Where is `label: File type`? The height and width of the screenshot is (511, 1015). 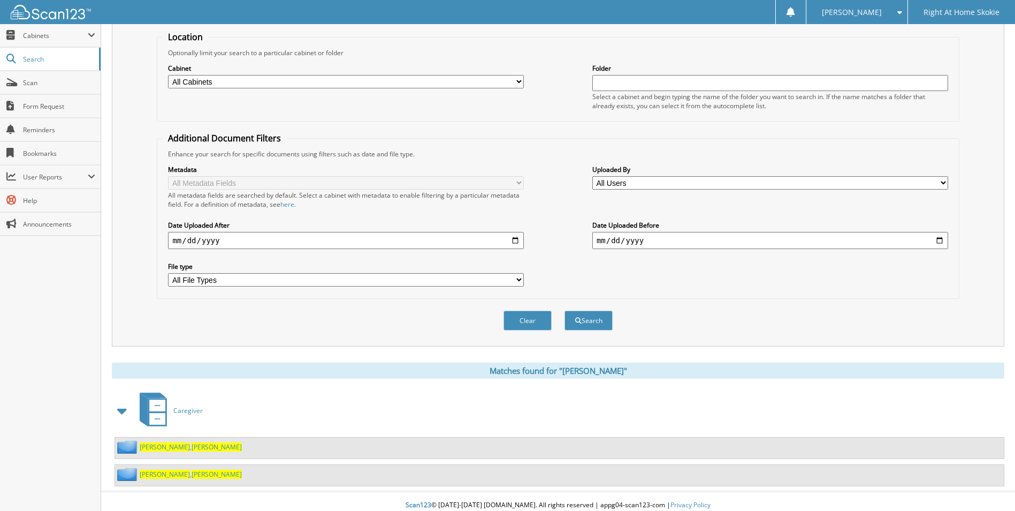
label: File type is located at coordinates (346, 266).